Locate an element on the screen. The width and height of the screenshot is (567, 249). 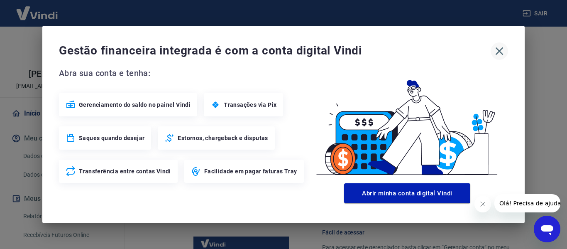
span: Transferência entre contas Vindi is located at coordinates (125, 171).